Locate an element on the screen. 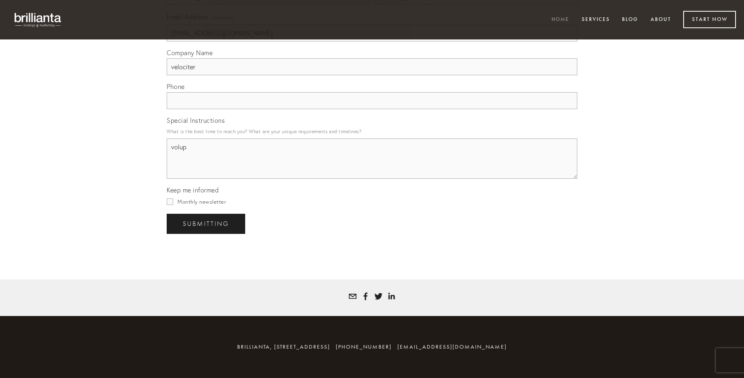 The image size is (744, 378). button: SubmittingSubmitting is located at coordinates (206, 224).